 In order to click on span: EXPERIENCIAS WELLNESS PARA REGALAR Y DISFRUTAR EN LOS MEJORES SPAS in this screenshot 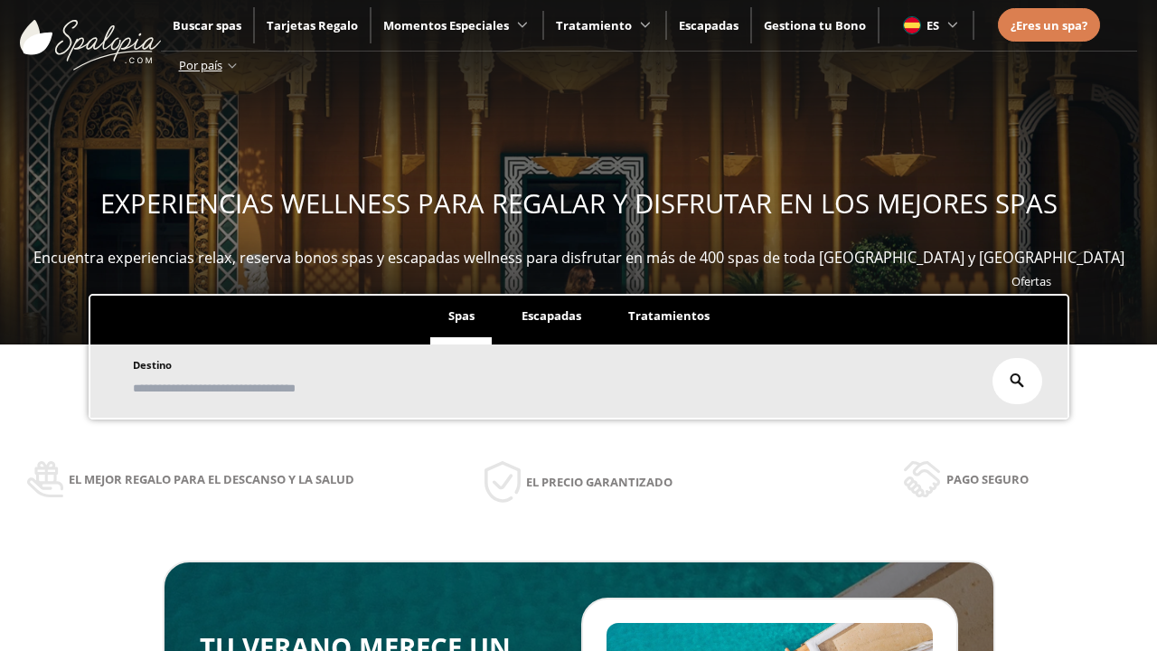, I will do `click(578, 203)`.